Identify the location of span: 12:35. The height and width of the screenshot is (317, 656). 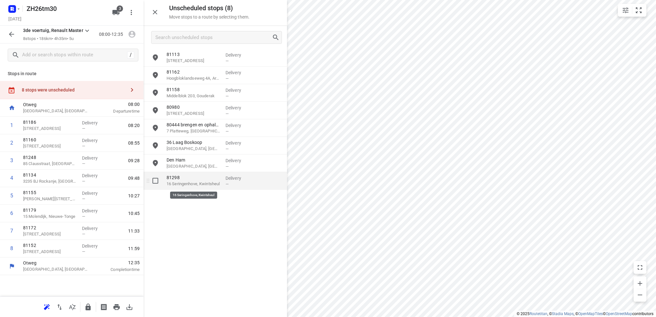
(119, 263).